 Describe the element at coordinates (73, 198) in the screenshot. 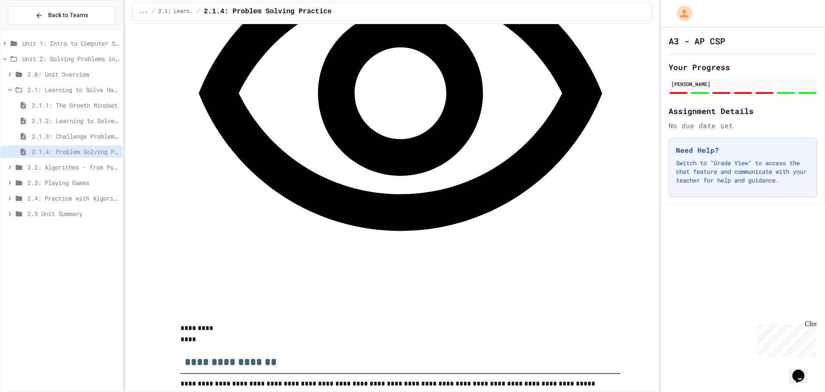

I see `span: 2.4: Practice with Algorithms` at that location.